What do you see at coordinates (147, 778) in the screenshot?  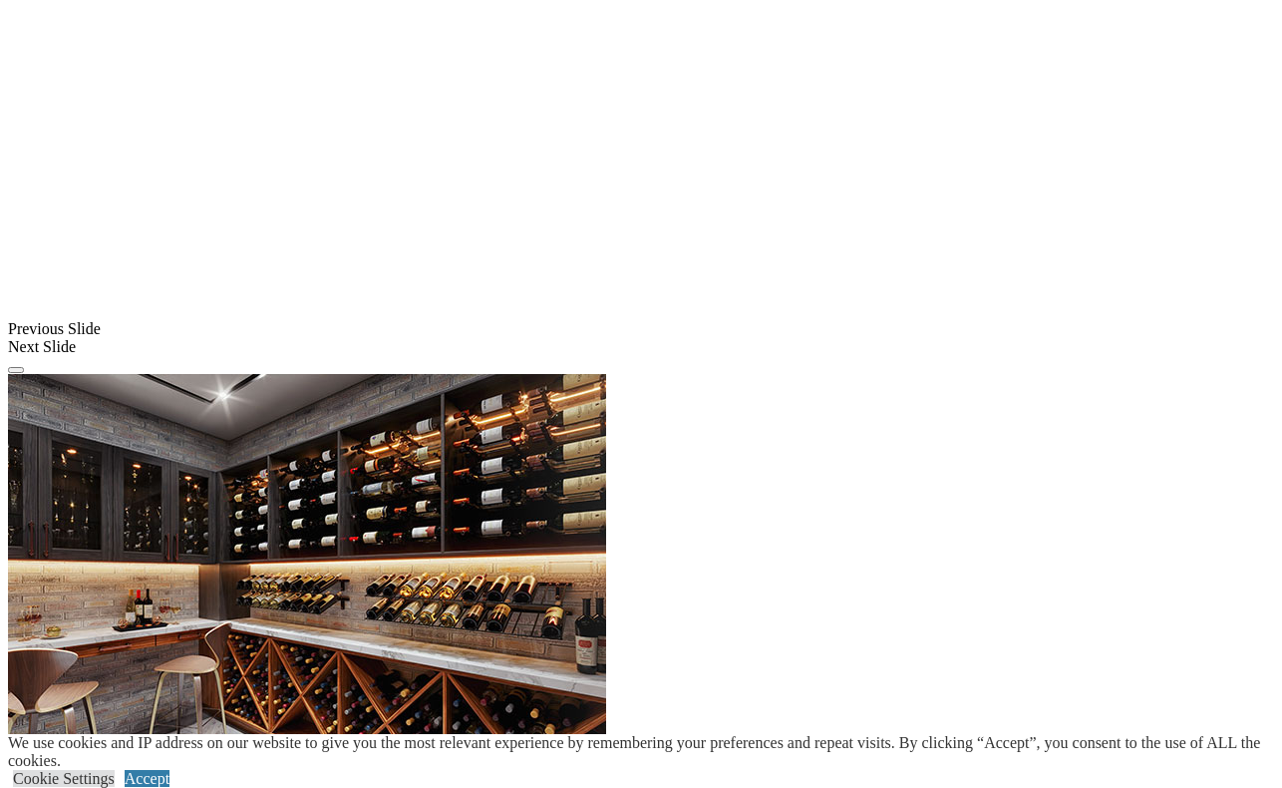 I see `a: Accept` at bounding box center [147, 778].